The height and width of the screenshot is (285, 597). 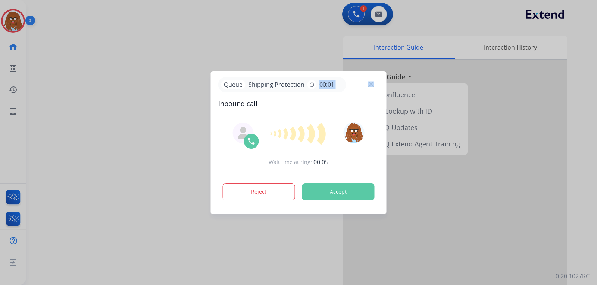 What do you see at coordinates (354, 133) in the screenshot?
I see `img: avatar` at bounding box center [354, 133].